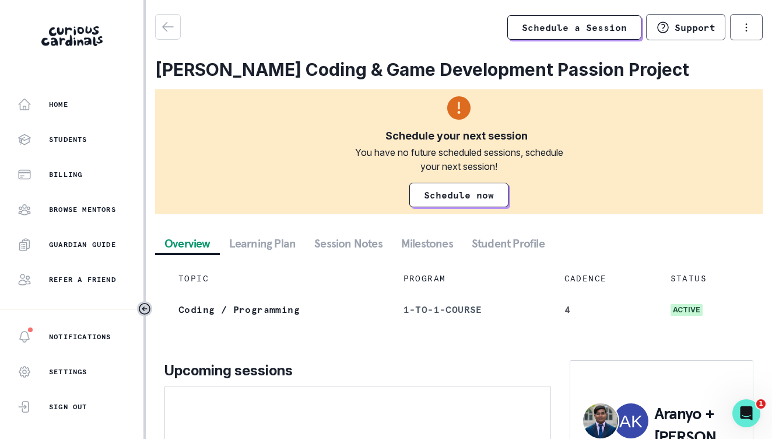 The height and width of the screenshot is (439, 772). What do you see at coordinates (68, 371) in the screenshot?
I see `p: Settings` at bounding box center [68, 371].